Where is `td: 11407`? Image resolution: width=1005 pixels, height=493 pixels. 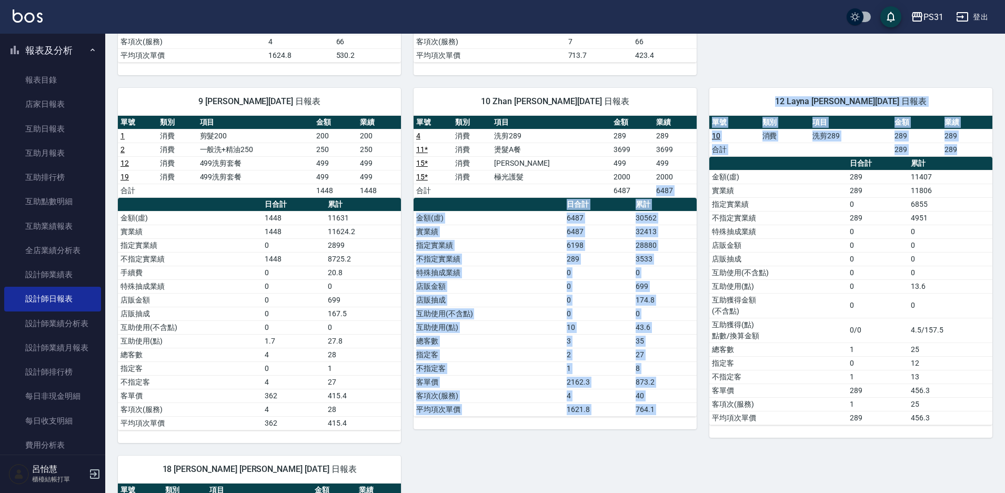 td: 11407 is located at coordinates (950, 177).